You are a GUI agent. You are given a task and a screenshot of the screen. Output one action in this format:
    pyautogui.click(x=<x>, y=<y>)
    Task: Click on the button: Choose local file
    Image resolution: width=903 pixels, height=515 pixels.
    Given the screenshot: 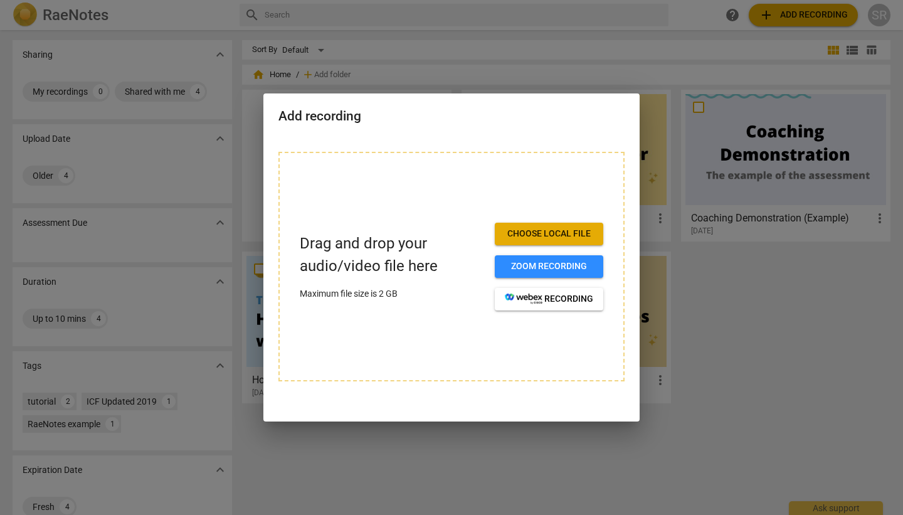 What is the action you would take?
    pyautogui.click(x=549, y=234)
    